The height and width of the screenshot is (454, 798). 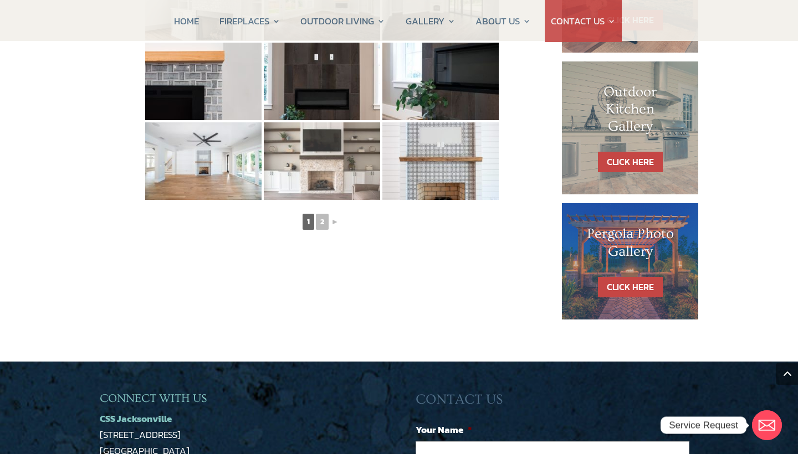 I want to click on a: 2, so click(x=322, y=222).